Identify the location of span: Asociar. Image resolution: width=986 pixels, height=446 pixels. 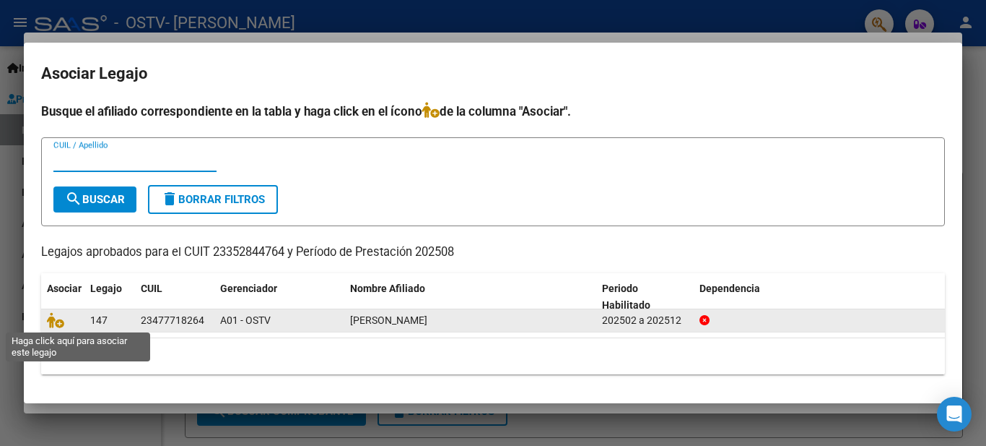
(64, 288).